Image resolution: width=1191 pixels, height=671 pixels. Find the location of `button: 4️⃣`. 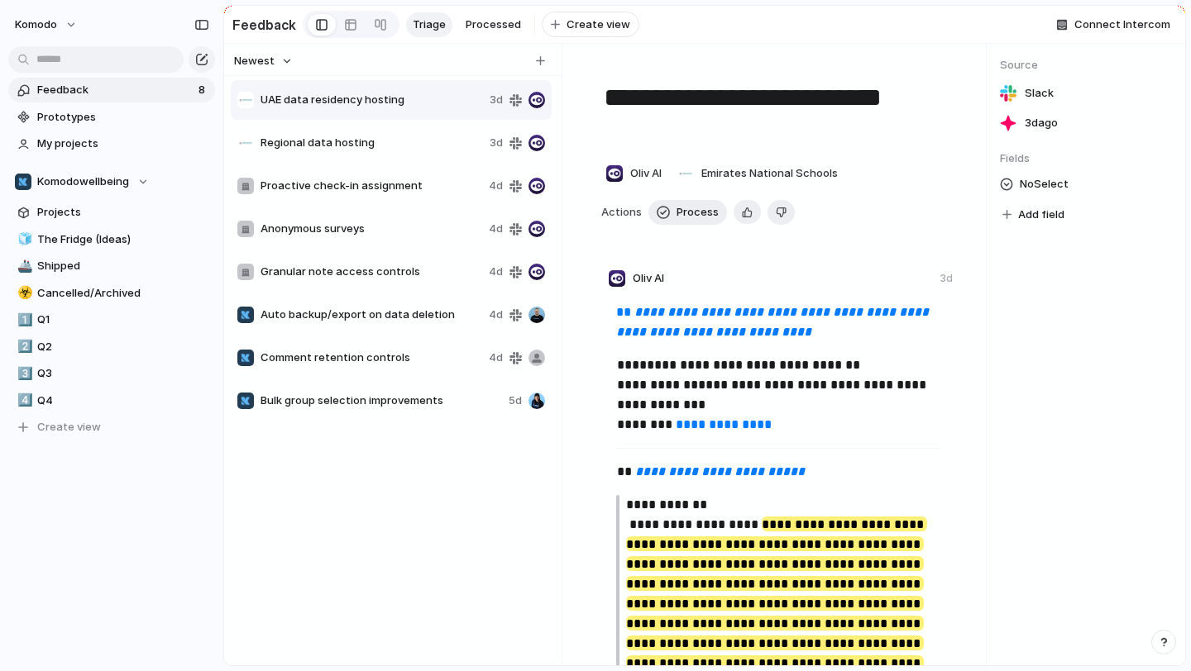

button: 4️⃣ is located at coordinates (23, 401).